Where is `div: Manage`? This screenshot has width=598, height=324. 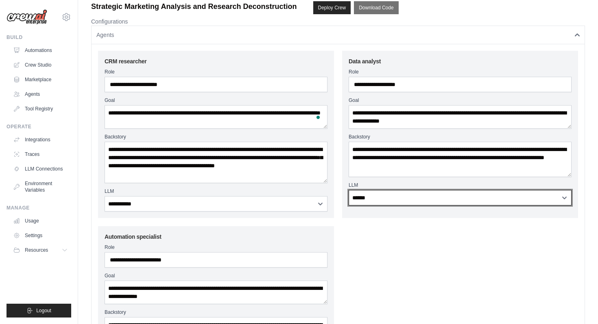
div: Manage is located at coordinates (39, 208).